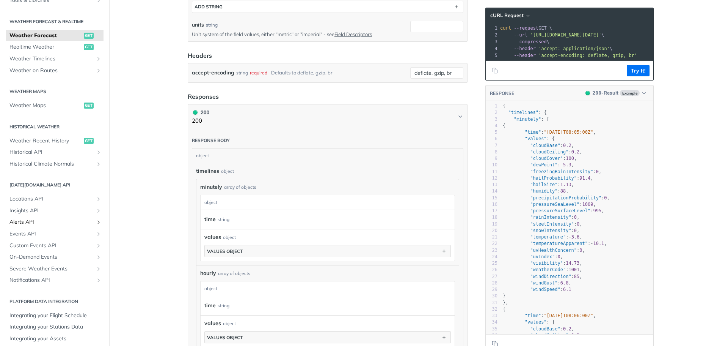  I want to click on h2: Historical Weather, so click(55, 127).